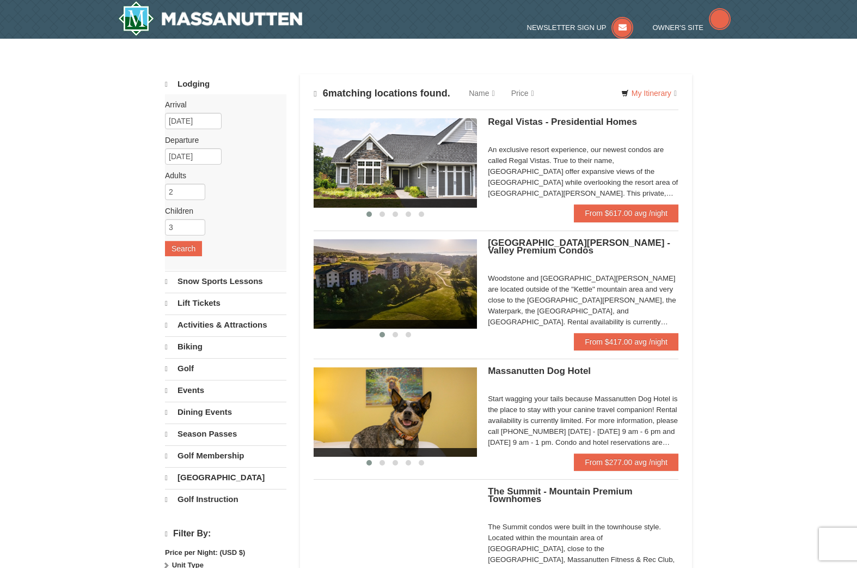 Image resolution: width=857 pixels, height=568 pixels. Describe the element at coordinates (679, 27) in the screenshot. I see `span: Owner's Site` at that location.